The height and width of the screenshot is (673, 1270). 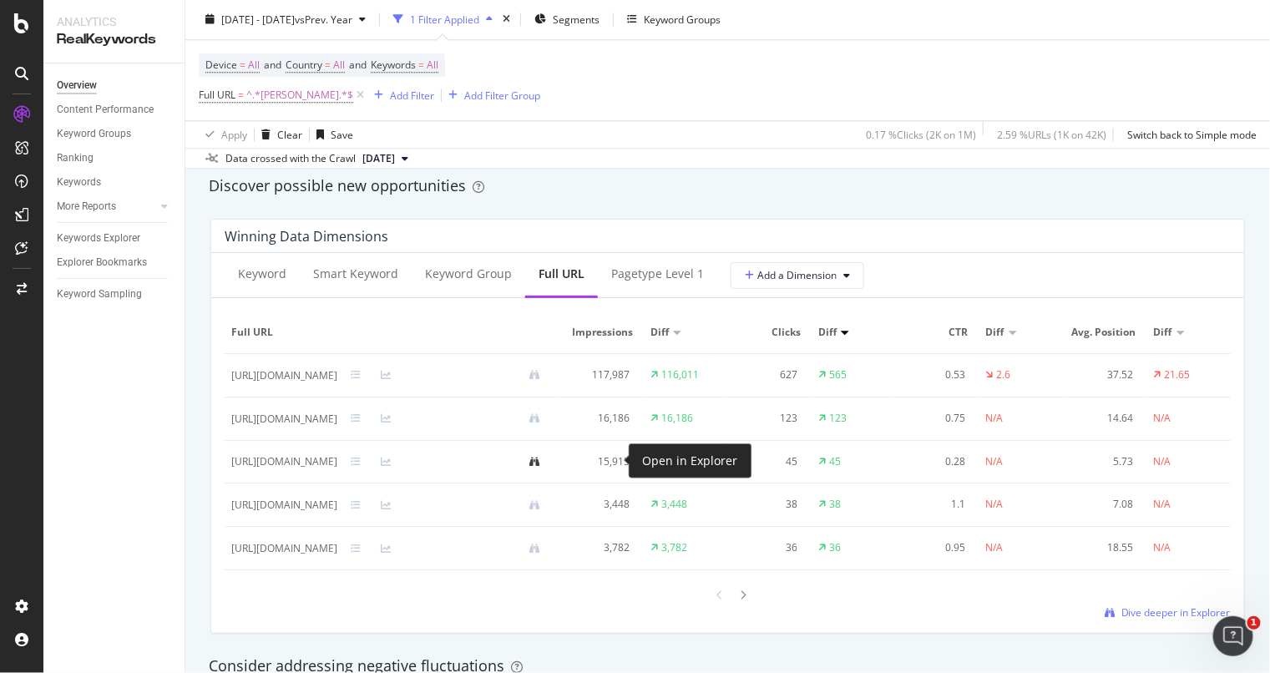 What do you see at coordinates (390, 332) in the screenshot?
I see `span: Full URL` at bounding box center [390, 332].